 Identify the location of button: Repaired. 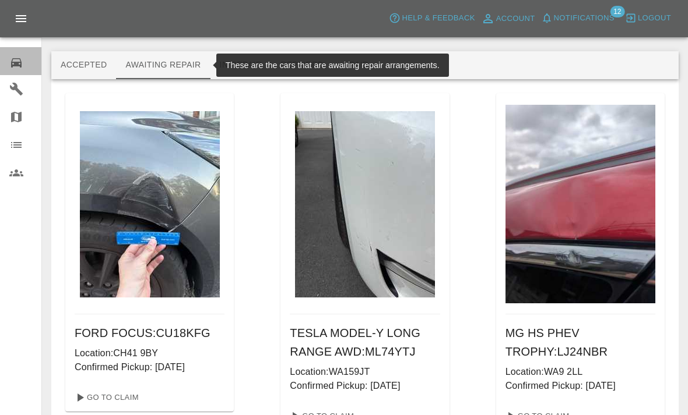
(302, 65).